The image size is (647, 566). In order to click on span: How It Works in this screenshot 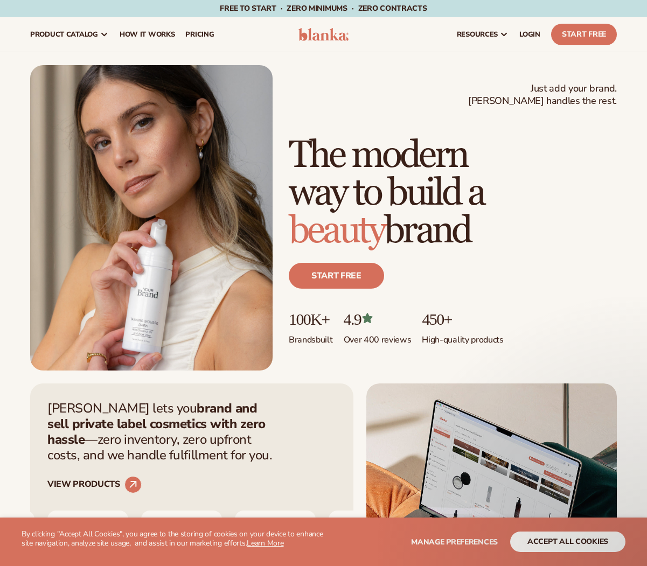, I will do `click(147, 34)`.